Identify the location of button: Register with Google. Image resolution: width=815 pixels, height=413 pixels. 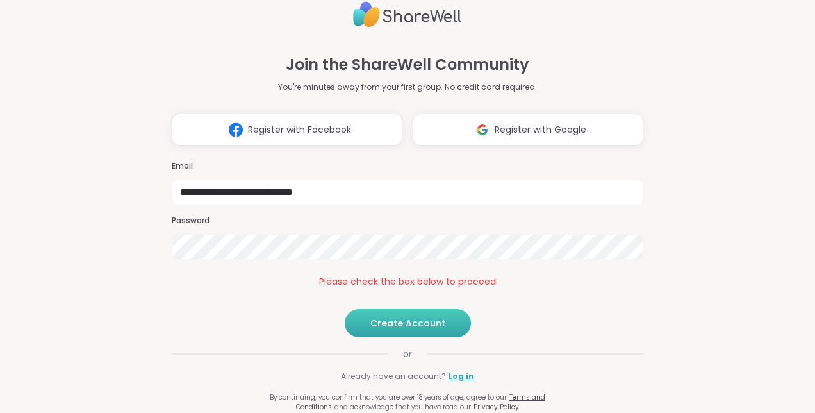
(528, 129).